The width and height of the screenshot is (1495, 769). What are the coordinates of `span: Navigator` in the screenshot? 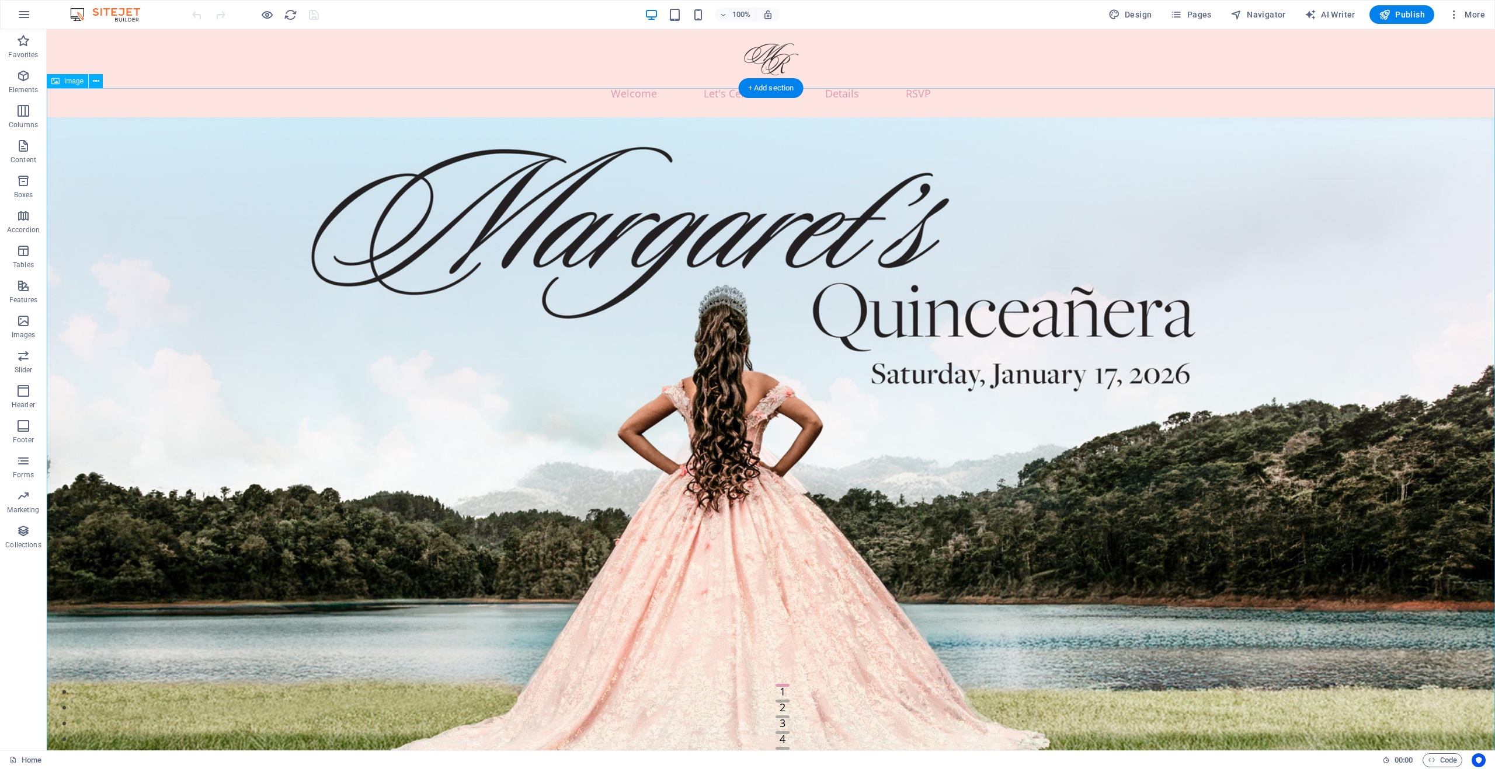 It's located at (1258, 15).